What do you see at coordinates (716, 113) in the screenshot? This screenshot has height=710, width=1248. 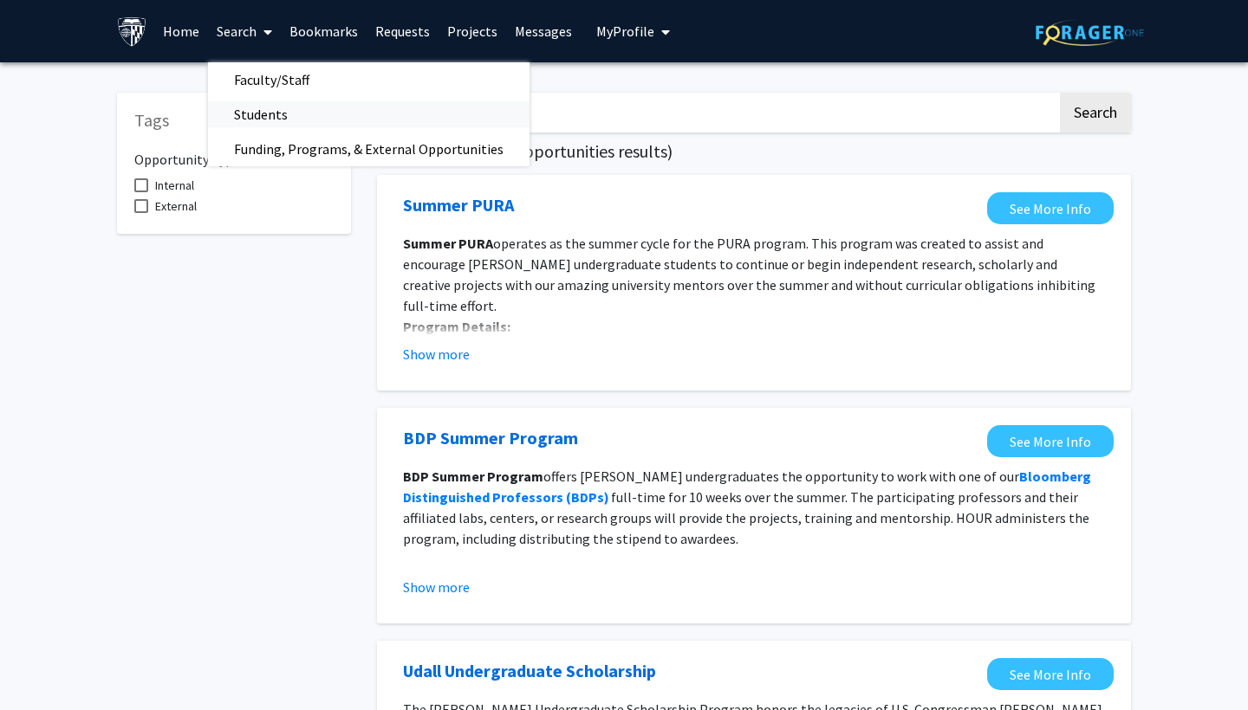 I see `input: Search Keywords` at bounding box center [716, 113].